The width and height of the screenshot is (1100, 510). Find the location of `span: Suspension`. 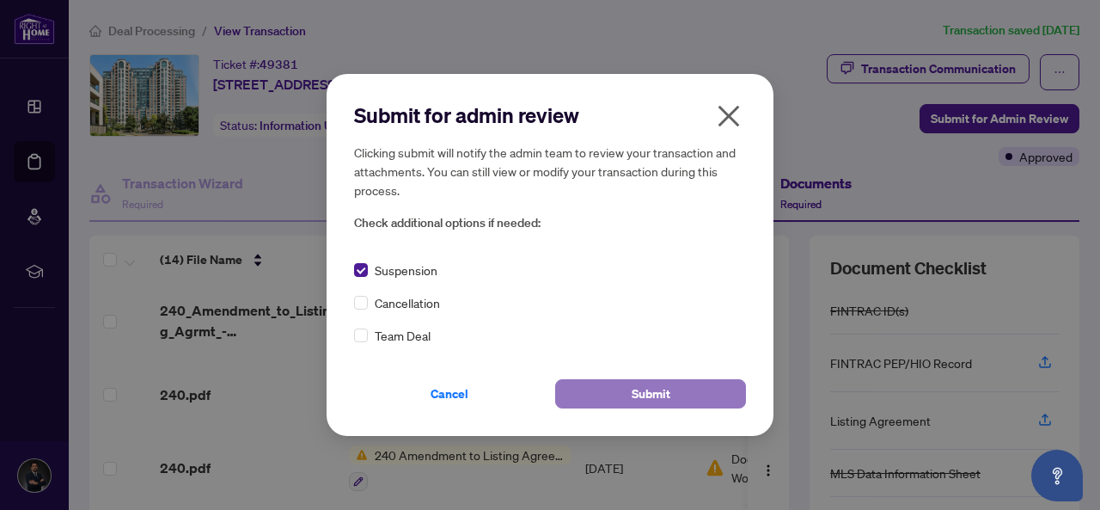

span: Suspension is located at coordinates (406, 270).